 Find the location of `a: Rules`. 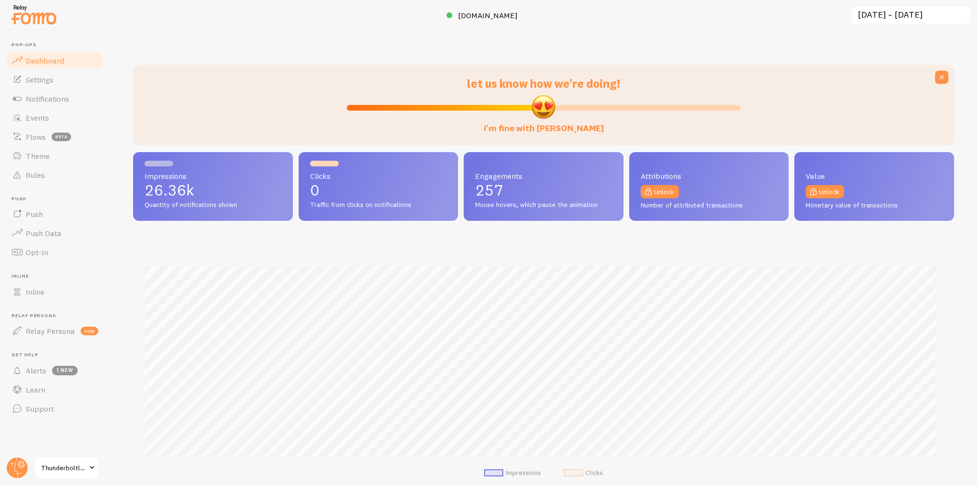

a: Rules is located at coordinates (55, 175).